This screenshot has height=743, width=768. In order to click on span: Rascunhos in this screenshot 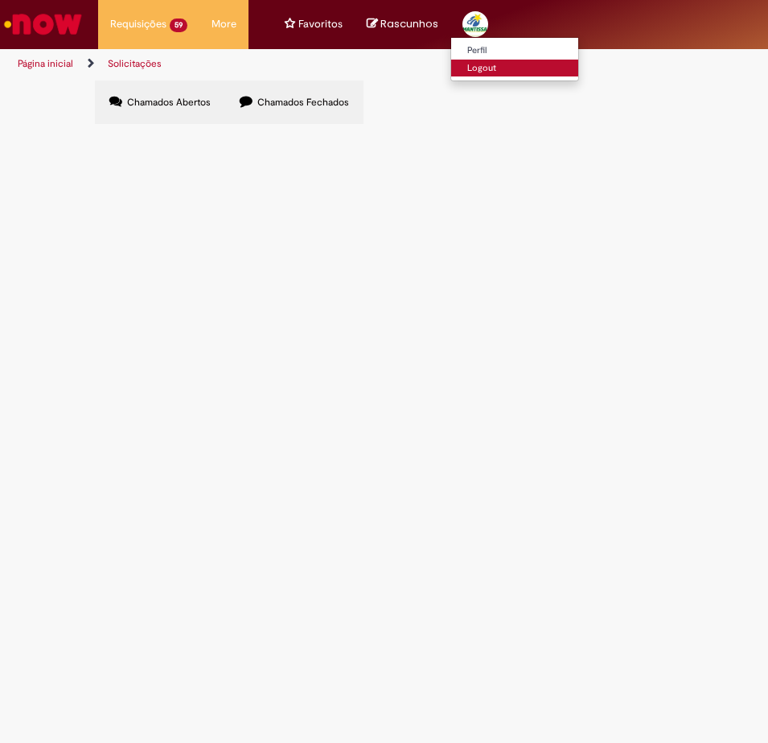, I will do `click(410, 23)`.